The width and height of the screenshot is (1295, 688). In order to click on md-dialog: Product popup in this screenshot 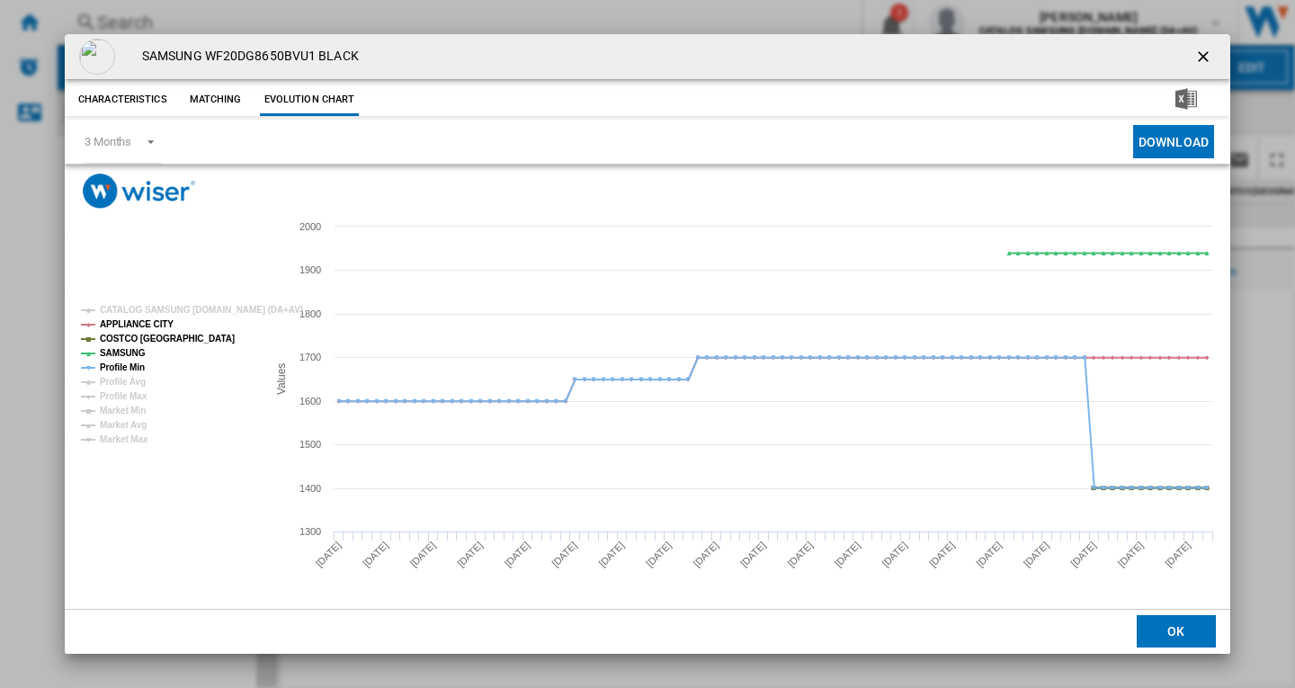, I will do `click(648, 344)`.